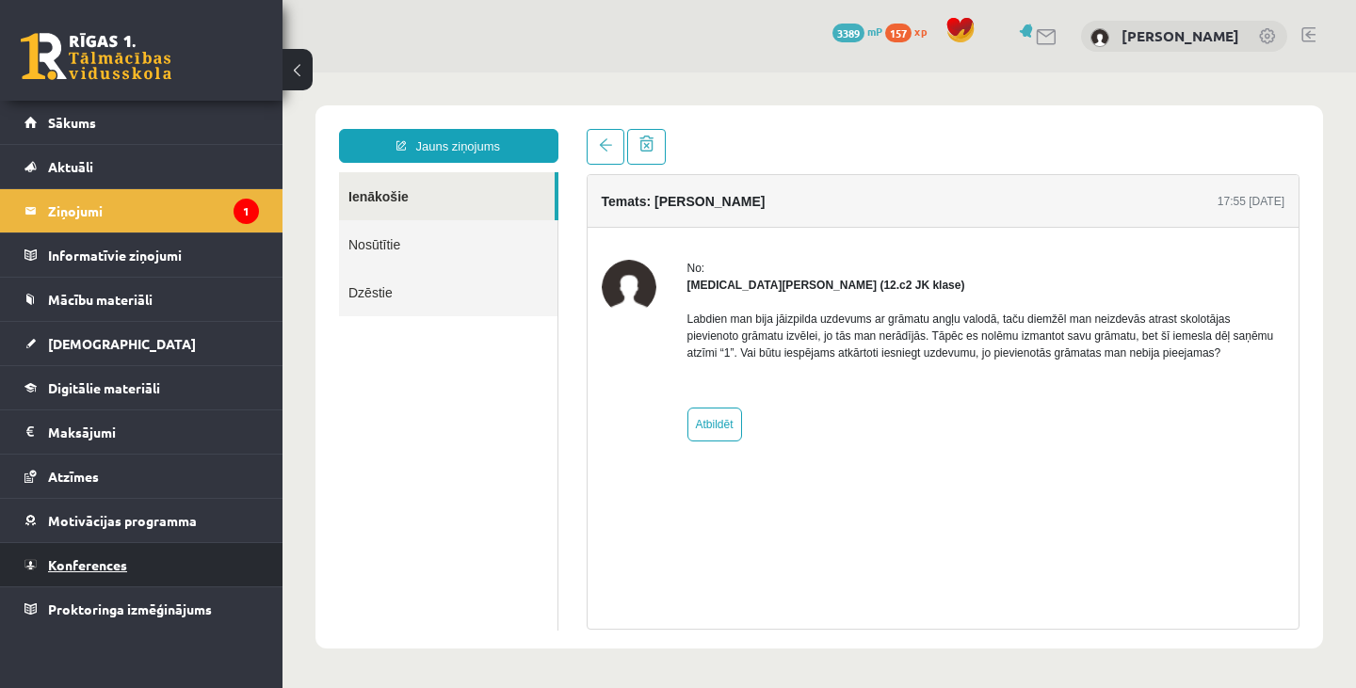  Describe the element at coordinates (154, 211) in the screenshot. I see `legend: Ziņojumi` at that location.